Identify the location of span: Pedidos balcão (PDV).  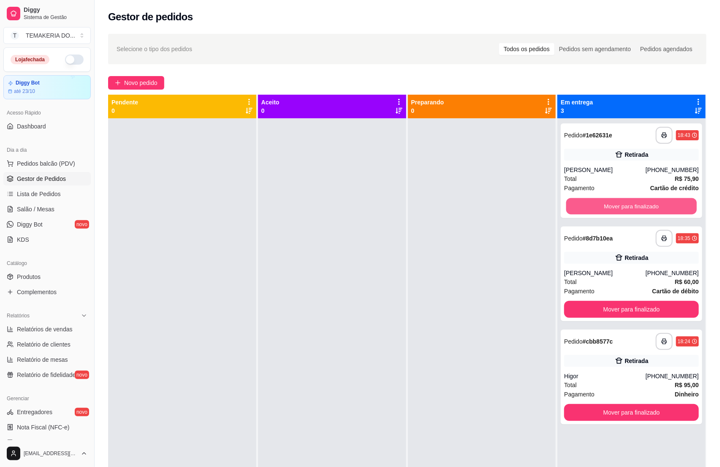
(46, 163).